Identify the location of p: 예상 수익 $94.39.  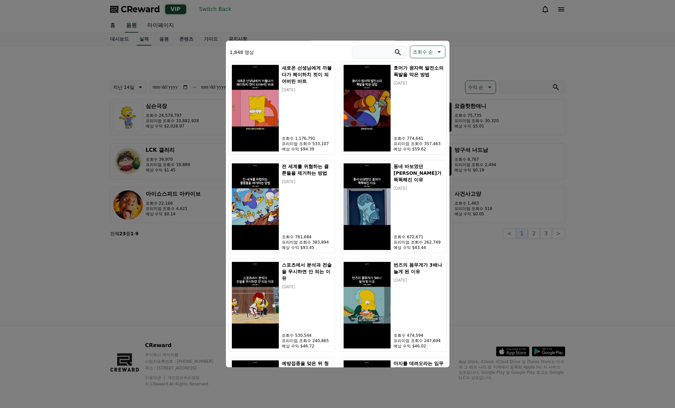
(307, 149).